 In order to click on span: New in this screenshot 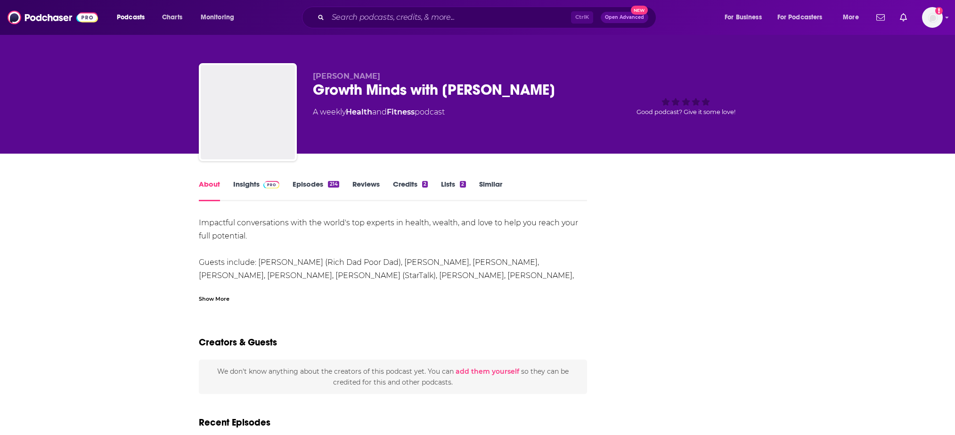, I will do `click(639, 10)`.